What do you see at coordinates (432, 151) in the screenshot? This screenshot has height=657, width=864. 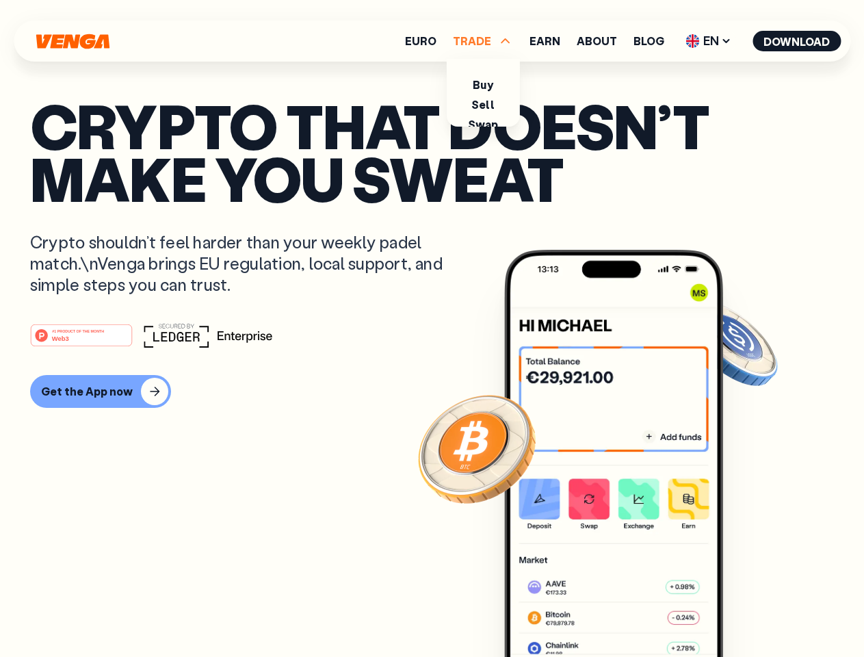 I see `p: Crypto that doesn’t make you sweat` at bounding box center [432, 151].